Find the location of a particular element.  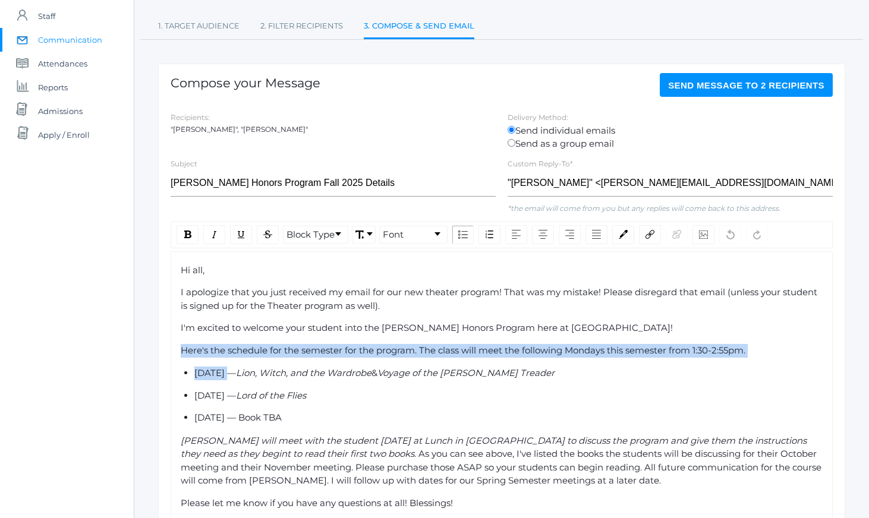

div: Link is located at coordinates (650, 235).